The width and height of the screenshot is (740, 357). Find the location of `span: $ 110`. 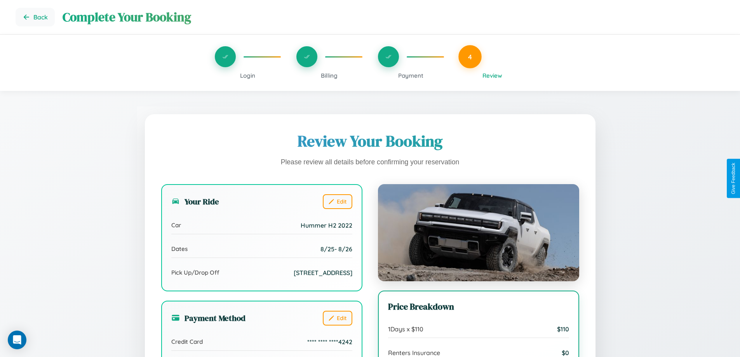

span: $ 110 is located at coordinates (563, 329).